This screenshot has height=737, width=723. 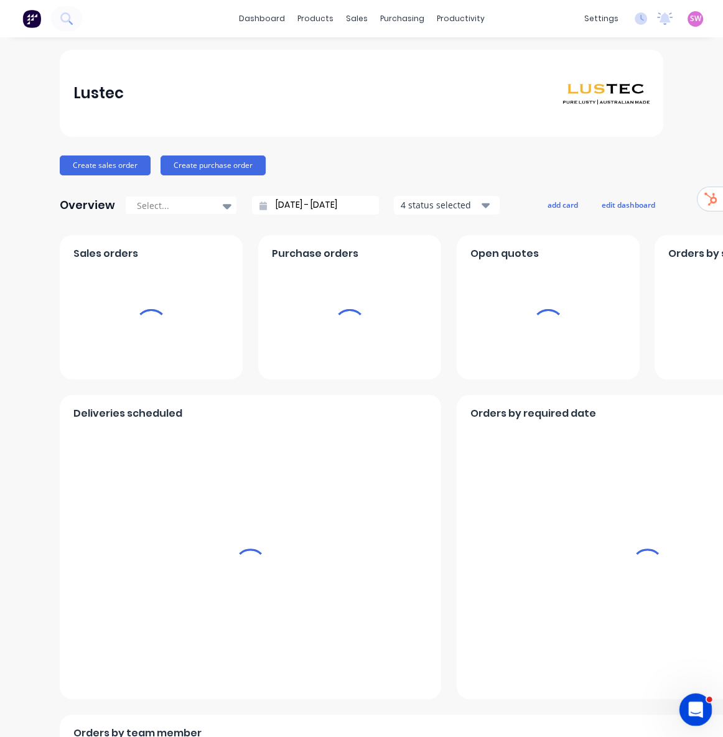 I want to click on img: Factory, so click(x=32, y=19).